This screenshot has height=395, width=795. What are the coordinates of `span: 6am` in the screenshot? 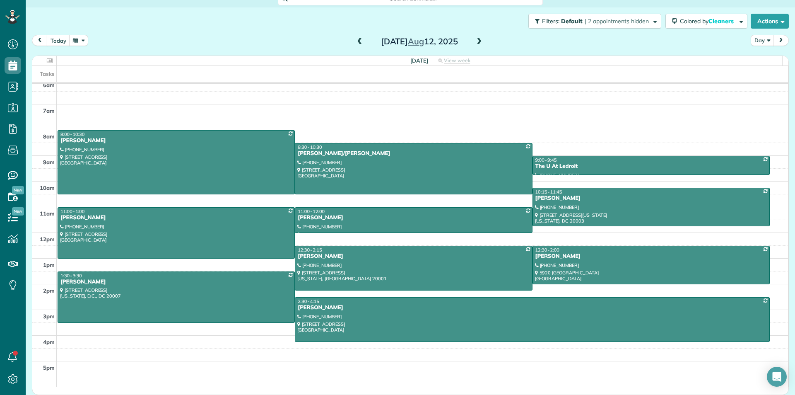 It's located at (49, 85).